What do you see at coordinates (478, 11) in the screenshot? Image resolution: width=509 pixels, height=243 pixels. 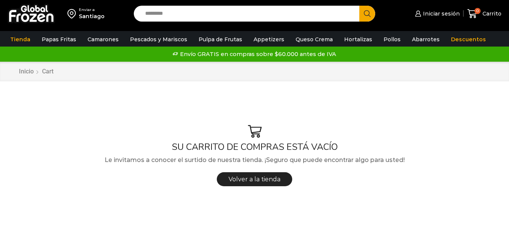 I see `span: 0` at bounding box center [478, 11].